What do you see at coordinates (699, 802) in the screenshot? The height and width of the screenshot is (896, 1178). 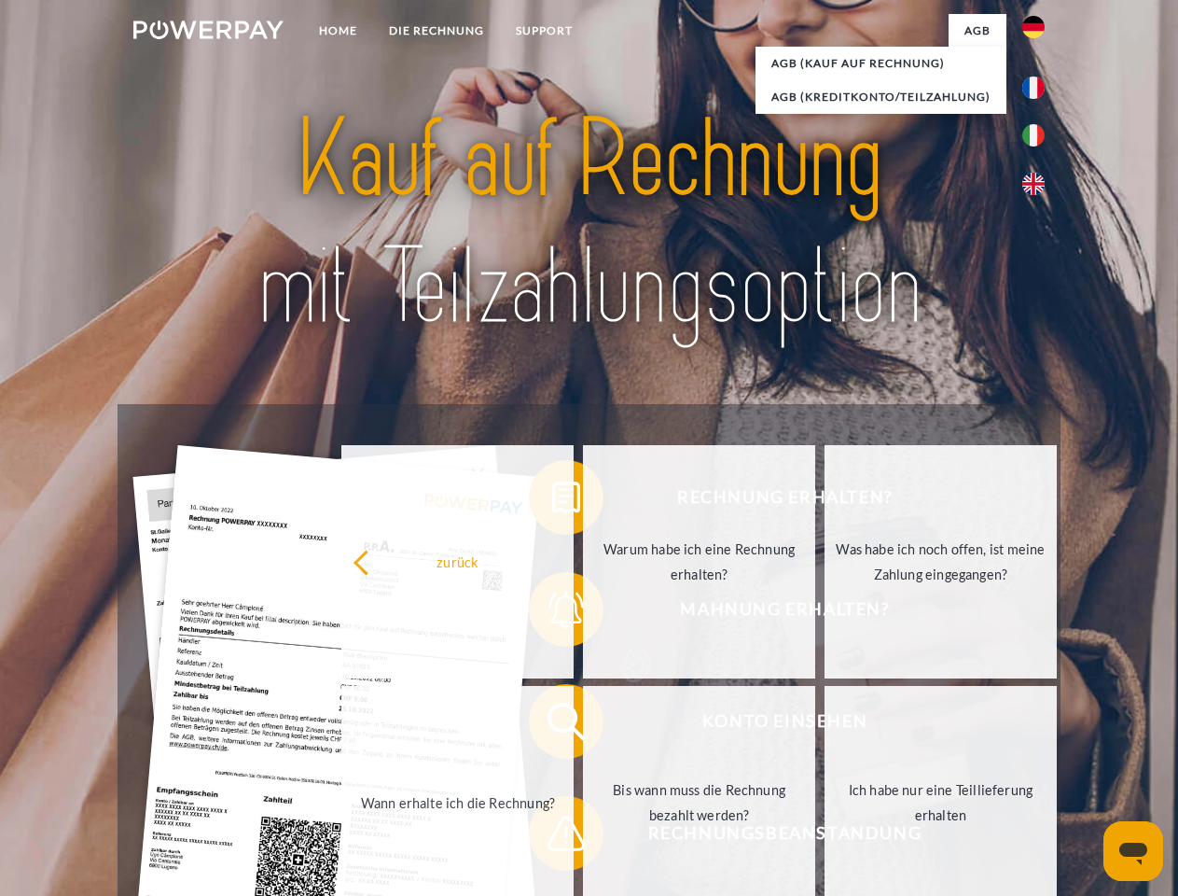 I see `div: Bis wann muss die Rechnung bezahlt werden?` at bounding box center [699, 802].